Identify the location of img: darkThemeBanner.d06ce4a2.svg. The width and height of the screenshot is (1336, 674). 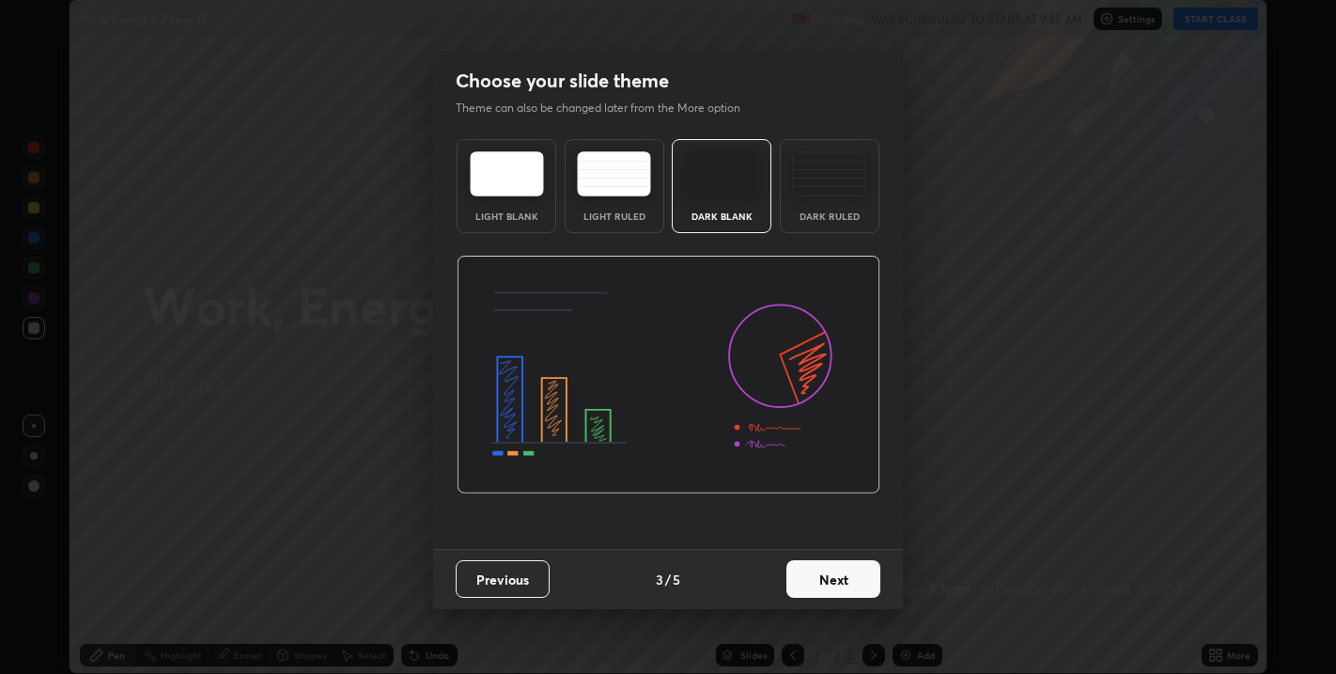
(668, 375).